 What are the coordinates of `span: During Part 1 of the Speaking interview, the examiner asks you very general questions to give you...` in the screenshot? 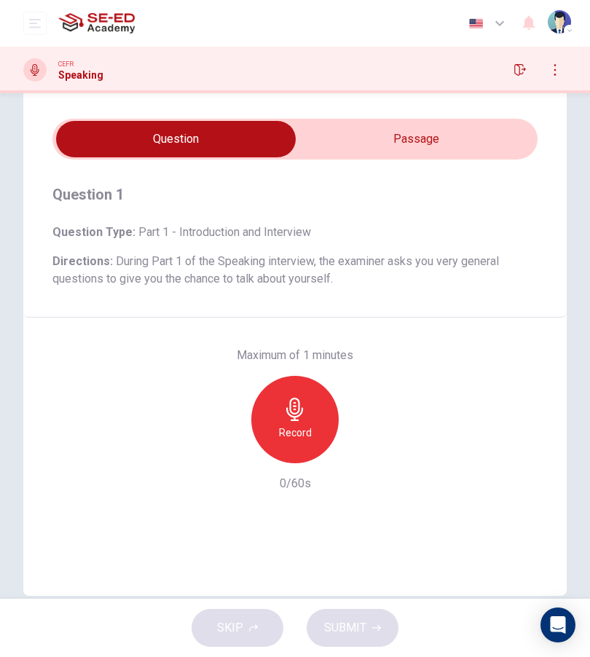 It's located at (275, 270).